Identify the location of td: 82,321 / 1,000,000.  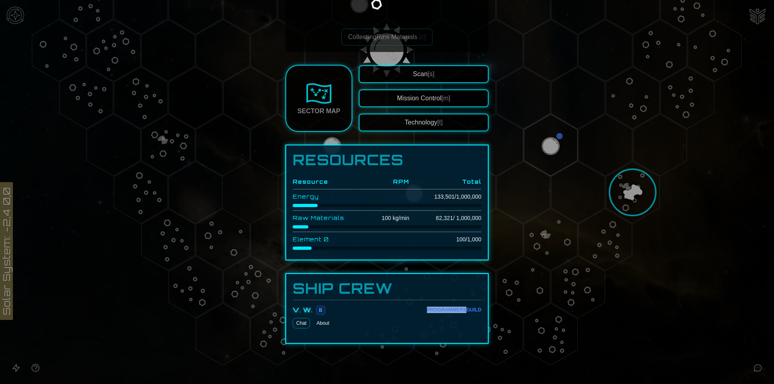
(445, 218).